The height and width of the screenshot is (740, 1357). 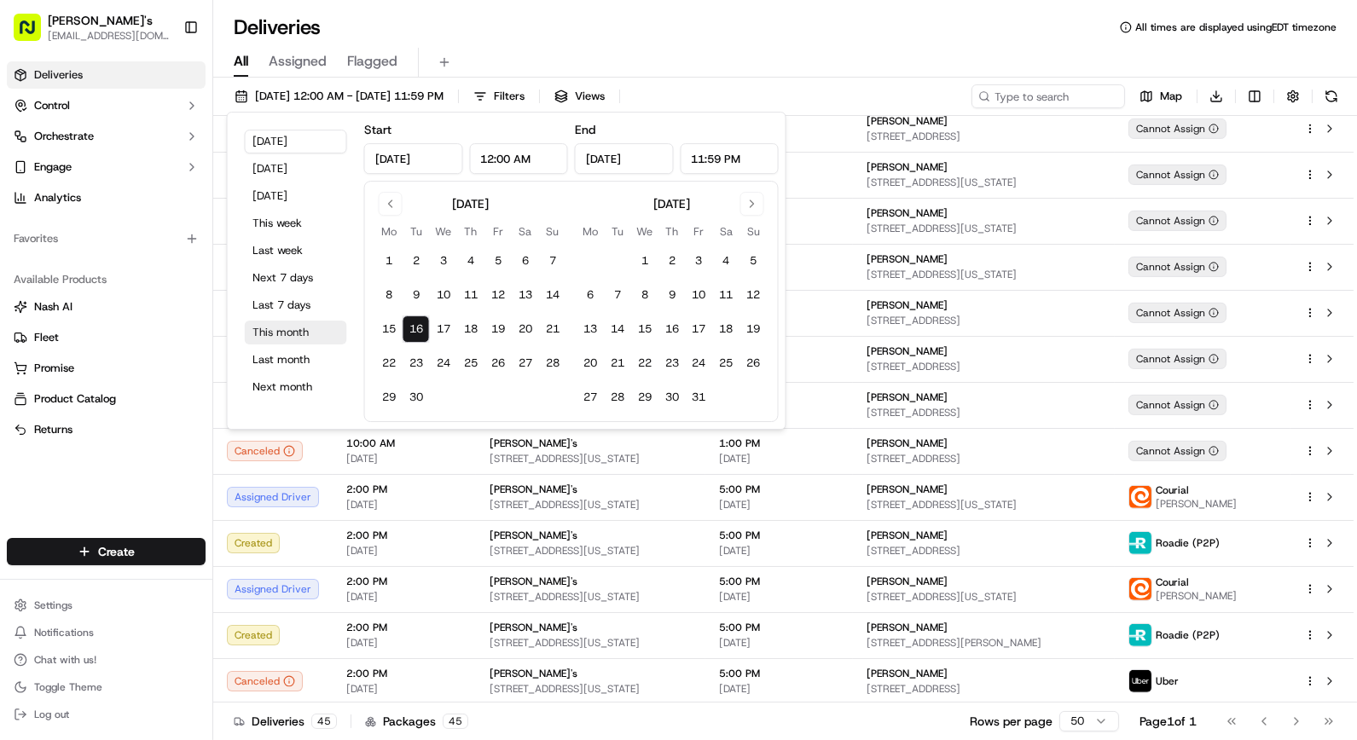 I want to click on button: Toggle Theme, so click(x=106, y=687).